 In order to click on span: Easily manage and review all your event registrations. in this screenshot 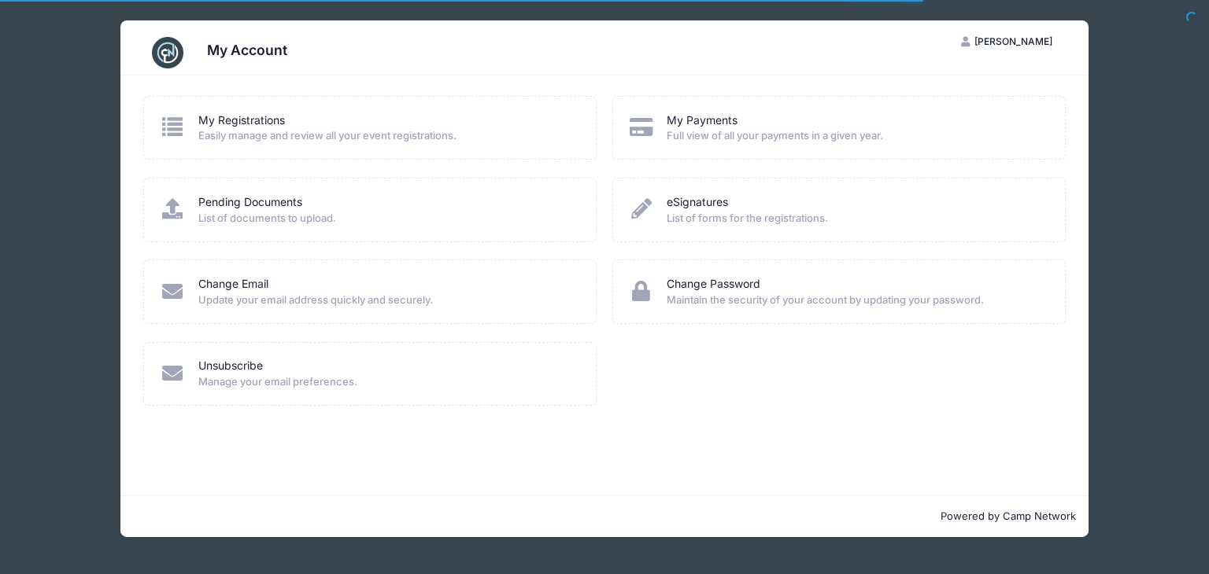, I will do `click(387, 136)`.